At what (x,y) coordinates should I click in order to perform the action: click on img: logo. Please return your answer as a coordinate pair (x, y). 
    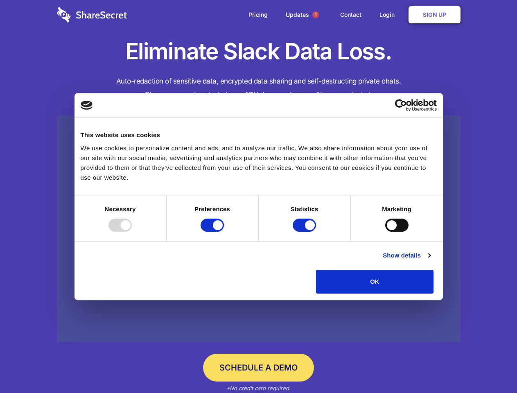
    Looking at the image, I should click on (87, 105).